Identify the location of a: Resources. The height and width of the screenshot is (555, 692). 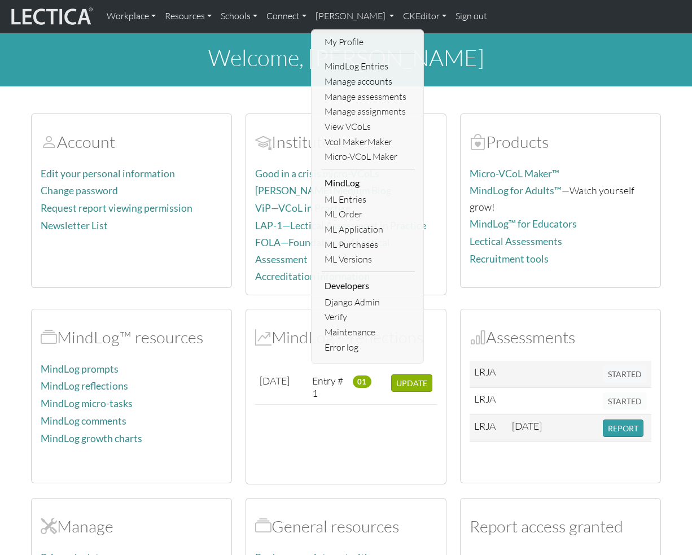
(188, 16).